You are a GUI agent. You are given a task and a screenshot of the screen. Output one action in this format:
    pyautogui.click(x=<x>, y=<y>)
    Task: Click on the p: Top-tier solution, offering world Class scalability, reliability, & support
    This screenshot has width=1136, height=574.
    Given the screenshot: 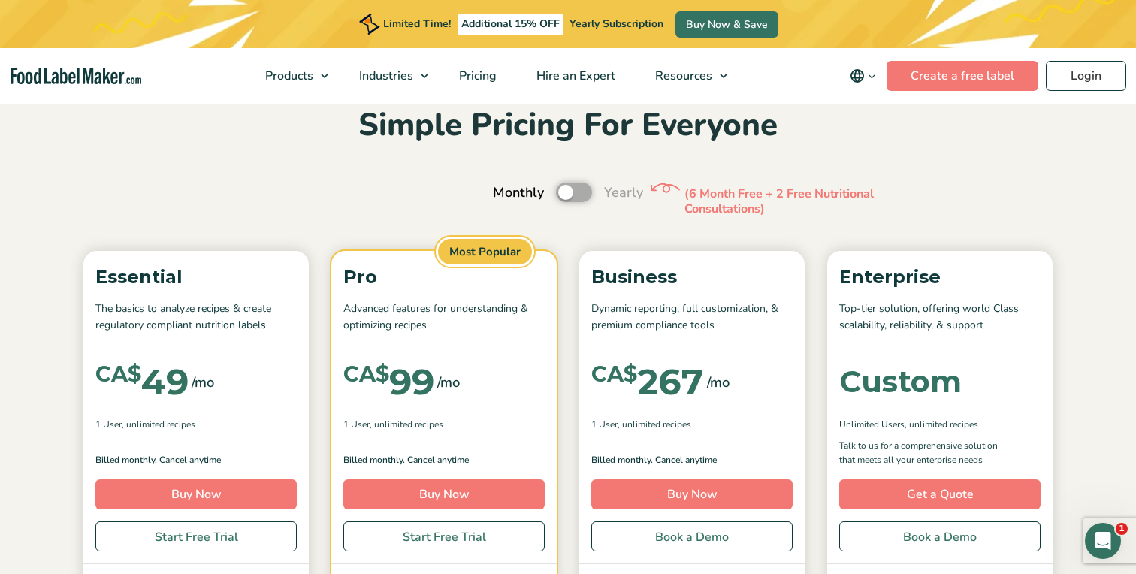 What is the action you would take?
    pyautogui.click(x=940, y=317)
    